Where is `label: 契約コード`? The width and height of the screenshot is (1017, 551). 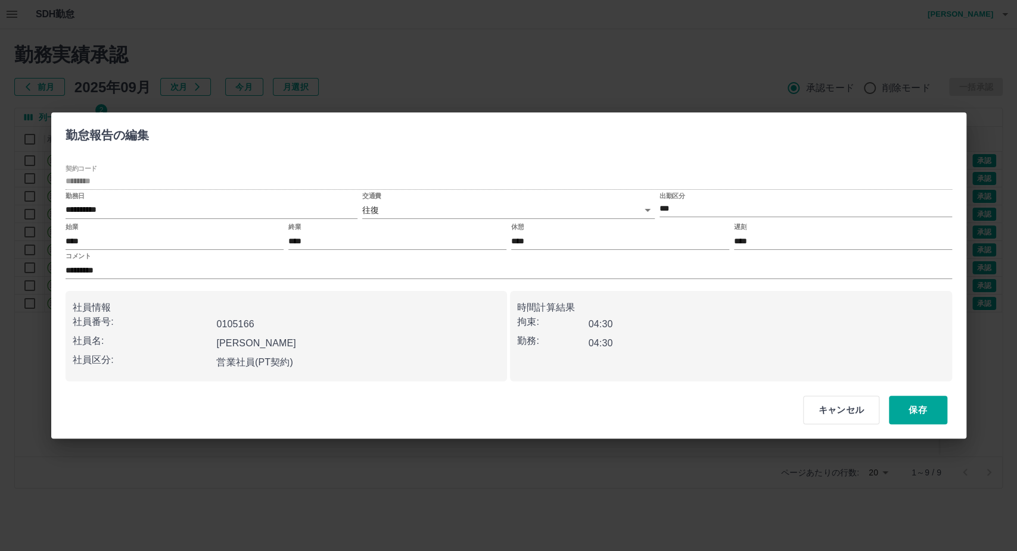 label: 契約コード is located at coordinates (81, 168).